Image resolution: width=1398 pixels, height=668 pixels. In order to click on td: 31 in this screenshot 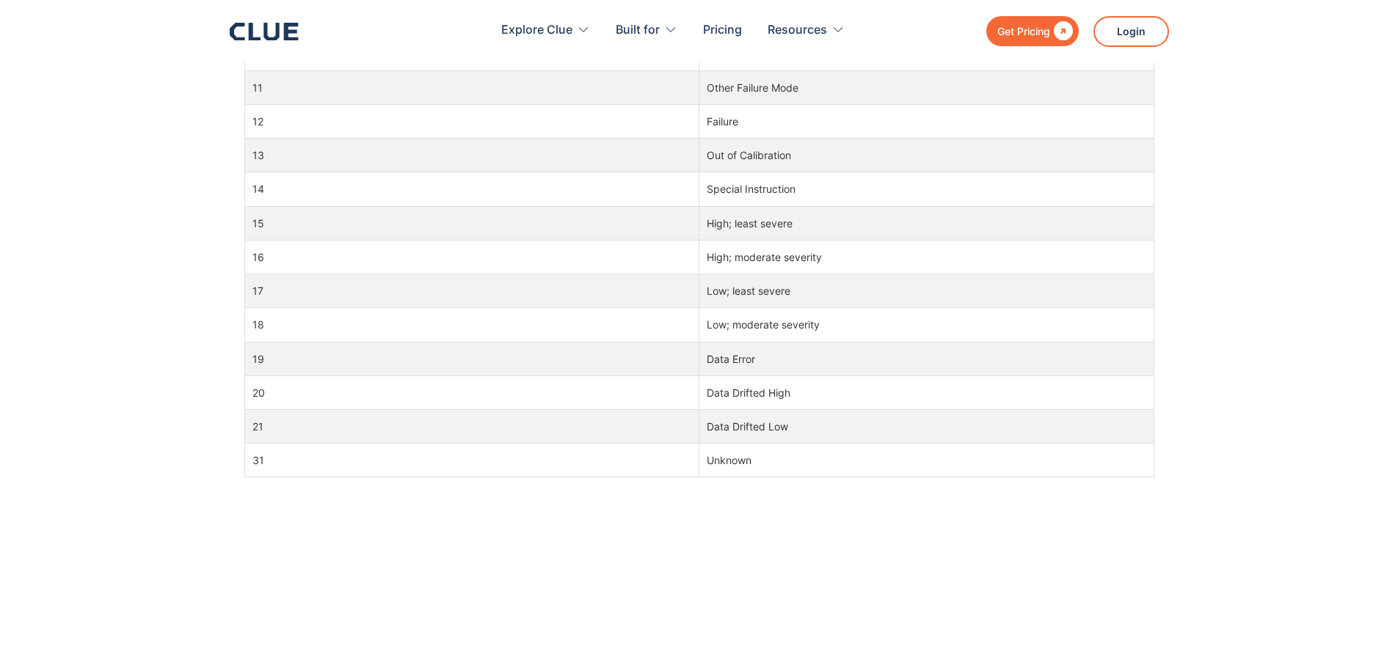, I will do `click(472, 461)`.